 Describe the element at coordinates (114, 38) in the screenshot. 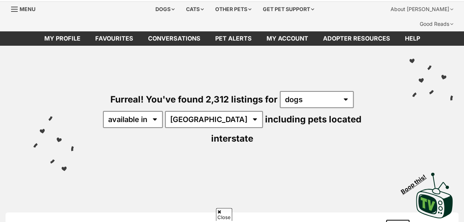

I see `a: Favourites` at that location.